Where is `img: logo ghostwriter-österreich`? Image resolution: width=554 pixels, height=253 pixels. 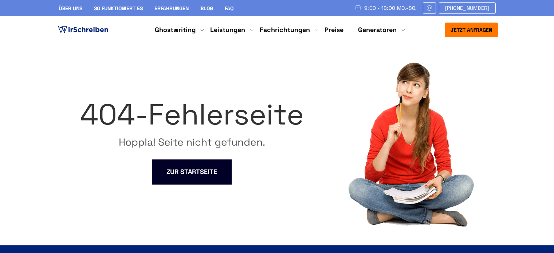 img: logo ghostwriter-österreich is located at coordinates (83, 30).